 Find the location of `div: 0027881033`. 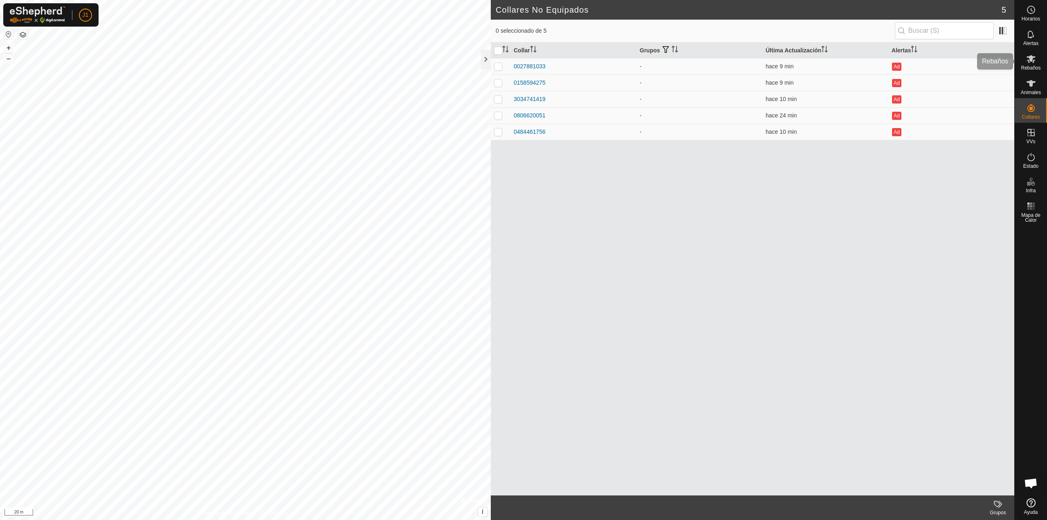

div: 0027881033 is located at coordinates (530, 66).